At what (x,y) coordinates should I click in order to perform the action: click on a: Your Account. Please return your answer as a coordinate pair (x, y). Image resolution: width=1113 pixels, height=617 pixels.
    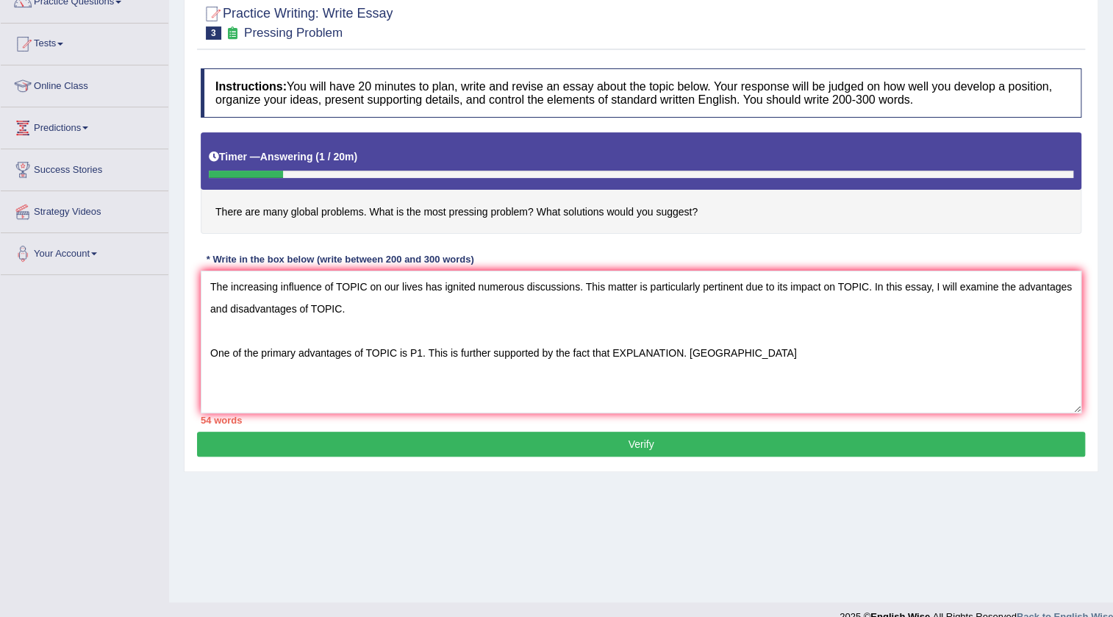
    Looking at the image, I should click on (85, 251).